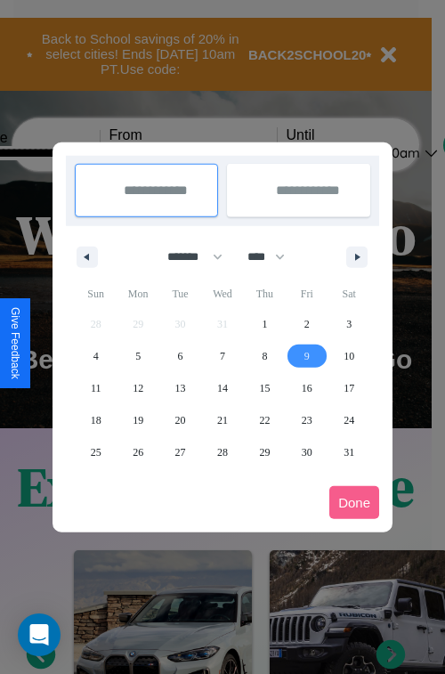  Describe the element at coordinates (349, 356) in the screenshot. I see `span: 10` at that location.